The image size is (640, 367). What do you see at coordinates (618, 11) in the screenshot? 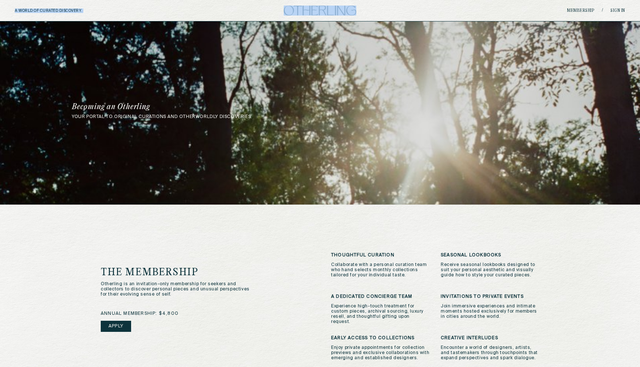
I see `a: Sign in` at bounding box center [618, 11].